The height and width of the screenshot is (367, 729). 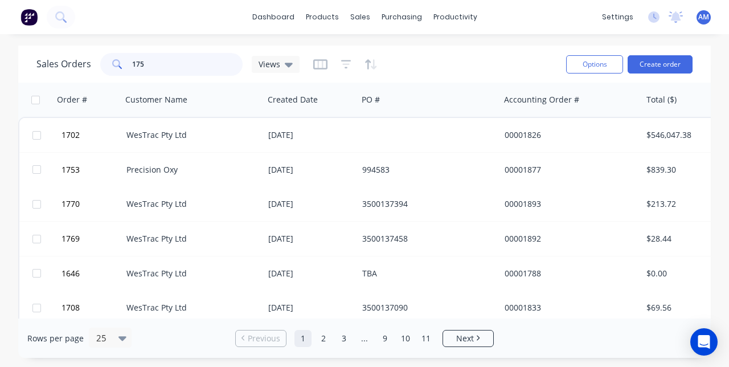 What do you see at coordinates (71, 308) in the screenshot?
I see `span: 1708` at bounding box center [71, 308].